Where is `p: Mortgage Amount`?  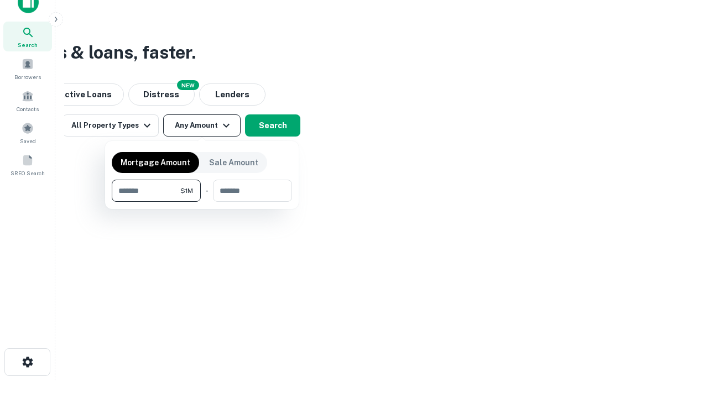 p: Mortgage Amount is located at coordinates (155, 163).